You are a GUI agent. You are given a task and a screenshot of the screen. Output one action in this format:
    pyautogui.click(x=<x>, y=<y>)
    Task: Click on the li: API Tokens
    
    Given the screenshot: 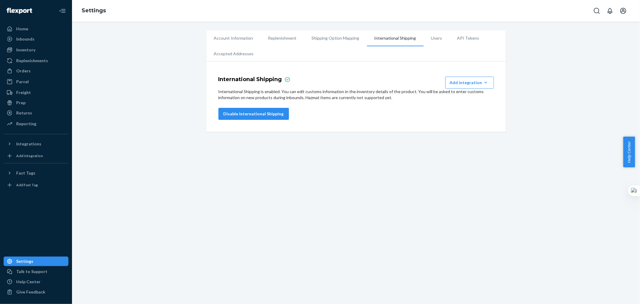 What is the action you would take?
    pyautogui.click(x=468, y=38)
    